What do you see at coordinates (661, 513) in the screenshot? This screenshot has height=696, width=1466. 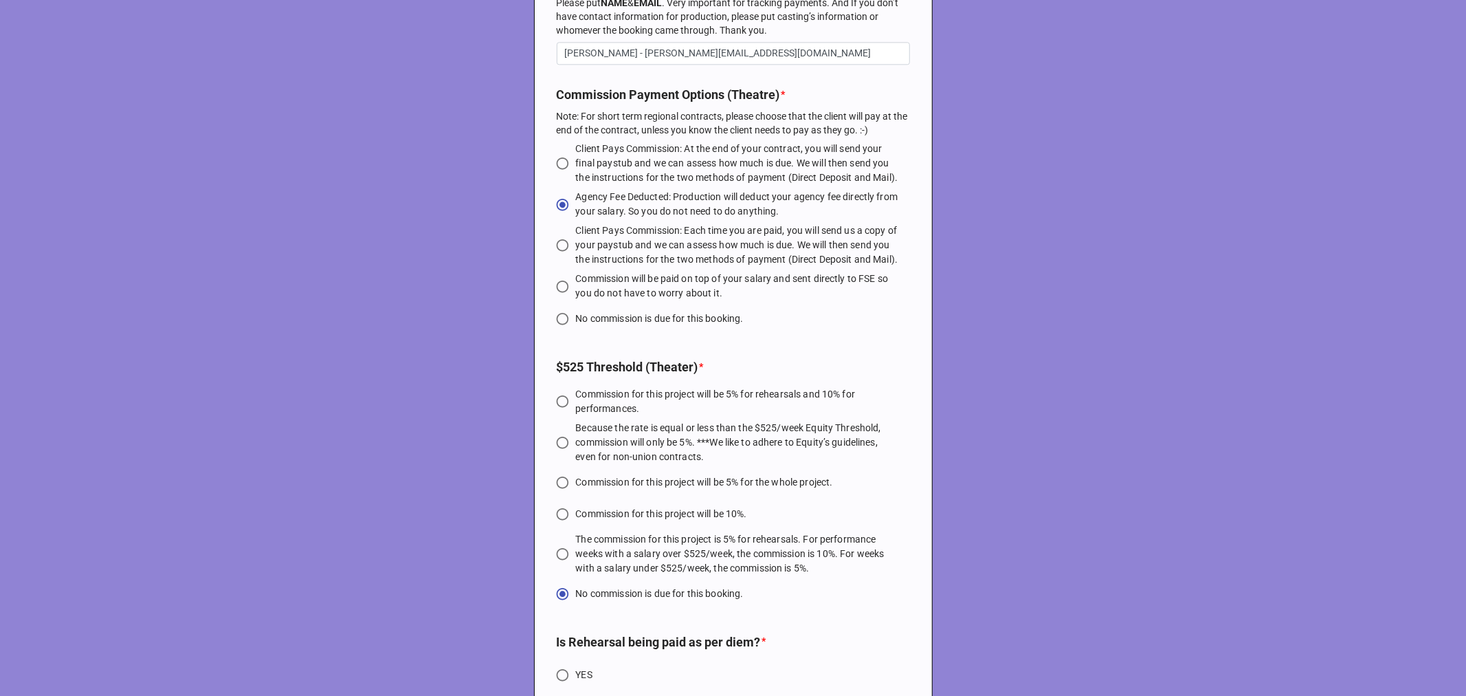 I see `span: Commission for this project will be 10%.` at bounding box center [661, 513].